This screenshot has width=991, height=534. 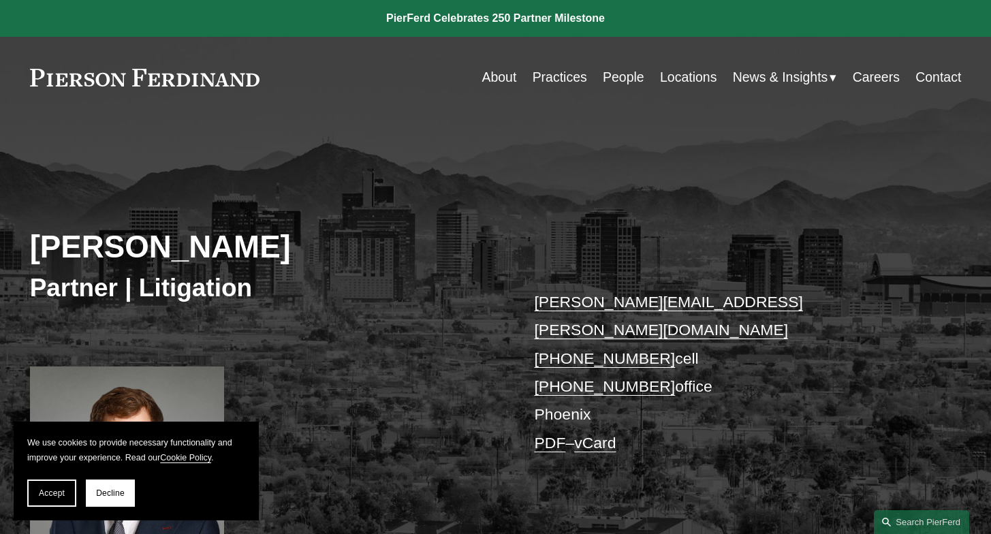 I want to click on a: vCard, so click(x=594, y=443).